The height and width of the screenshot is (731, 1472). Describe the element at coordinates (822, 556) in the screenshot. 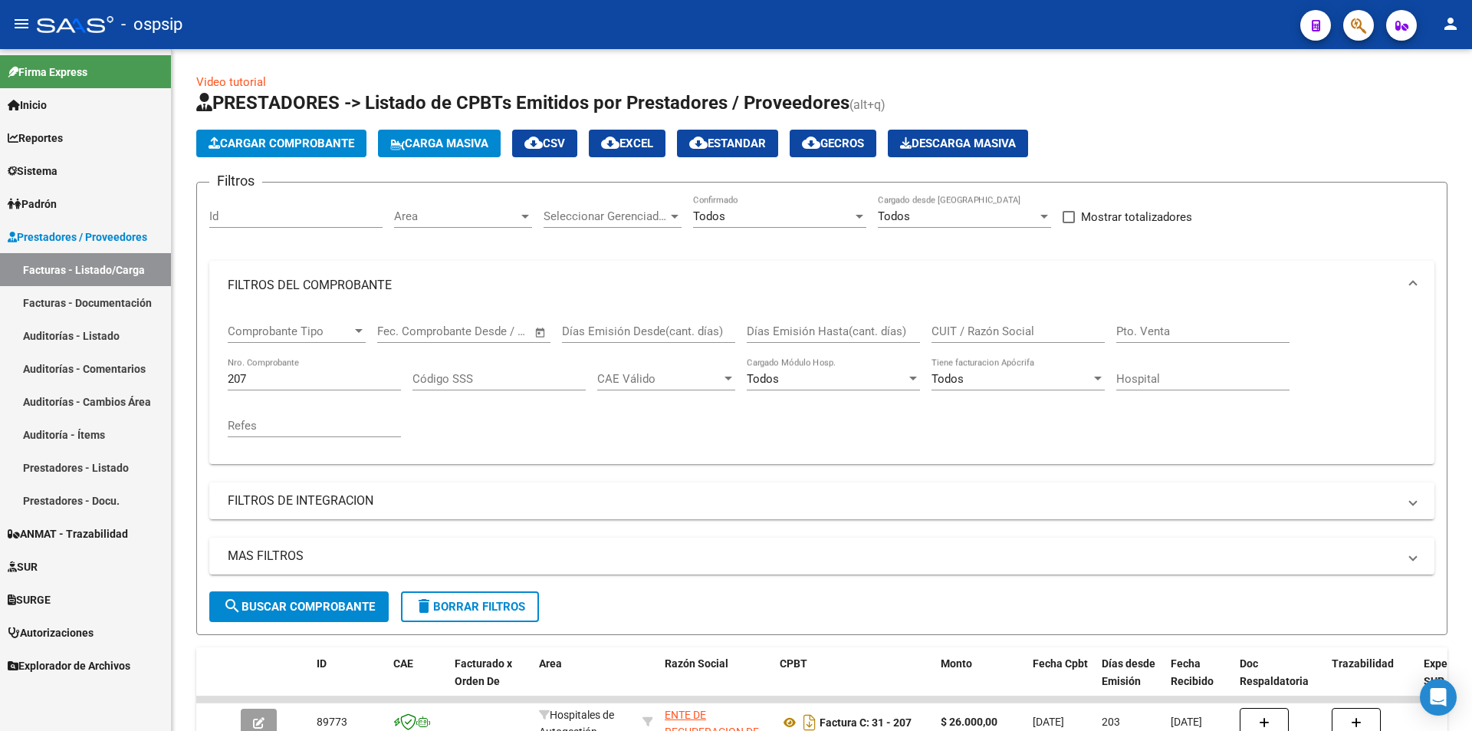

I see `mat-expansion-panel-header: MAS FILTROS` at that location.